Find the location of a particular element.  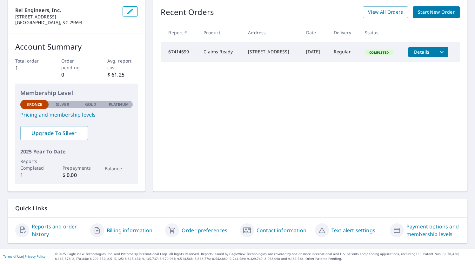

p: © 2025 Eagle View Technologies, Inc. and Pictometry International Corp. All Rights Reserved. Repo... is located at coordinates (263, 256).